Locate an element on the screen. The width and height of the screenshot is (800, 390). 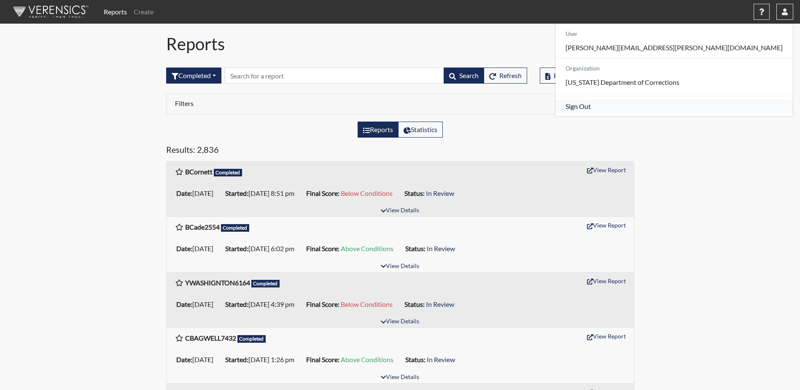
h6: Organization is located at coordinates (674, 68).